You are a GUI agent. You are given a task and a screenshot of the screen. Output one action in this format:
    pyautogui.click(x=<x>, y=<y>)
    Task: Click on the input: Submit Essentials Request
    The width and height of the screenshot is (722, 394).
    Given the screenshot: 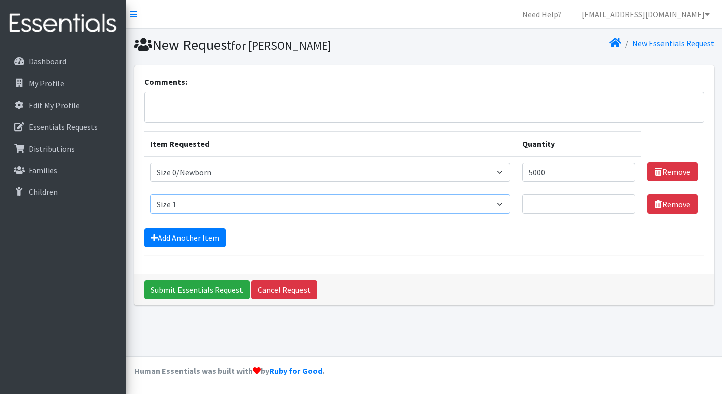 What is the action you would take?
    pyautogui.click(x=197, y=290)
    